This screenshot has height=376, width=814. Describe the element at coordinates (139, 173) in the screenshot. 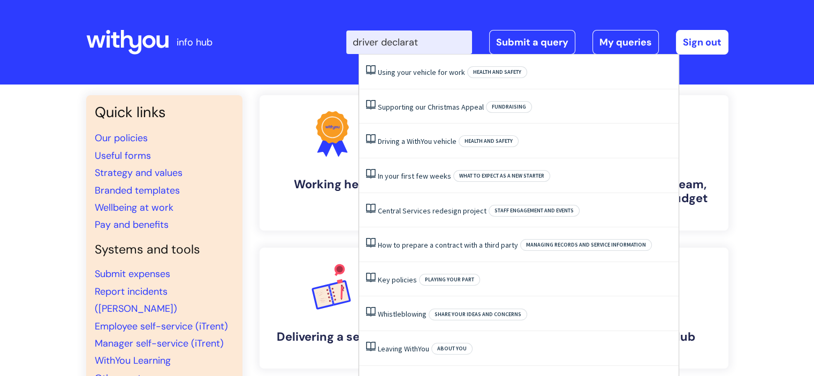

I see `a: Strategy and values` at that location.